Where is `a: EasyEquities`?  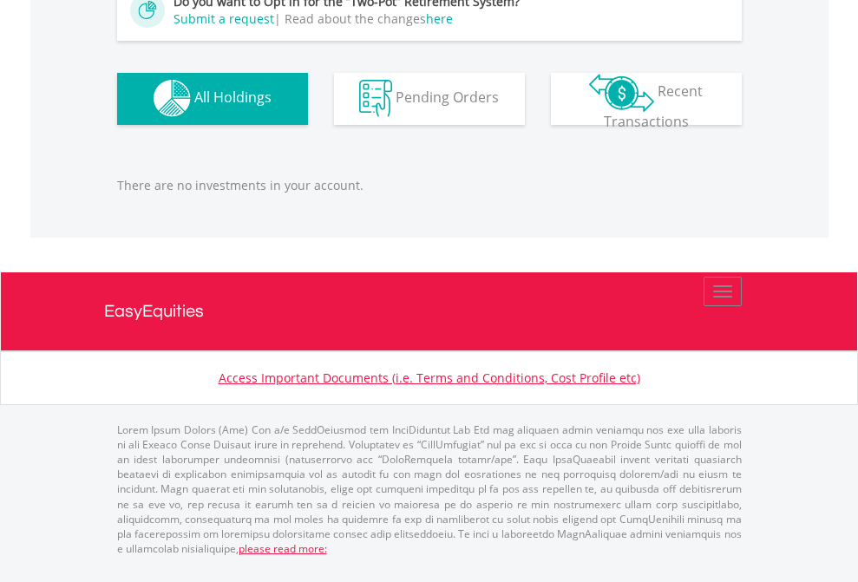
a: EasyEquities is located at coordinates (430, 312).